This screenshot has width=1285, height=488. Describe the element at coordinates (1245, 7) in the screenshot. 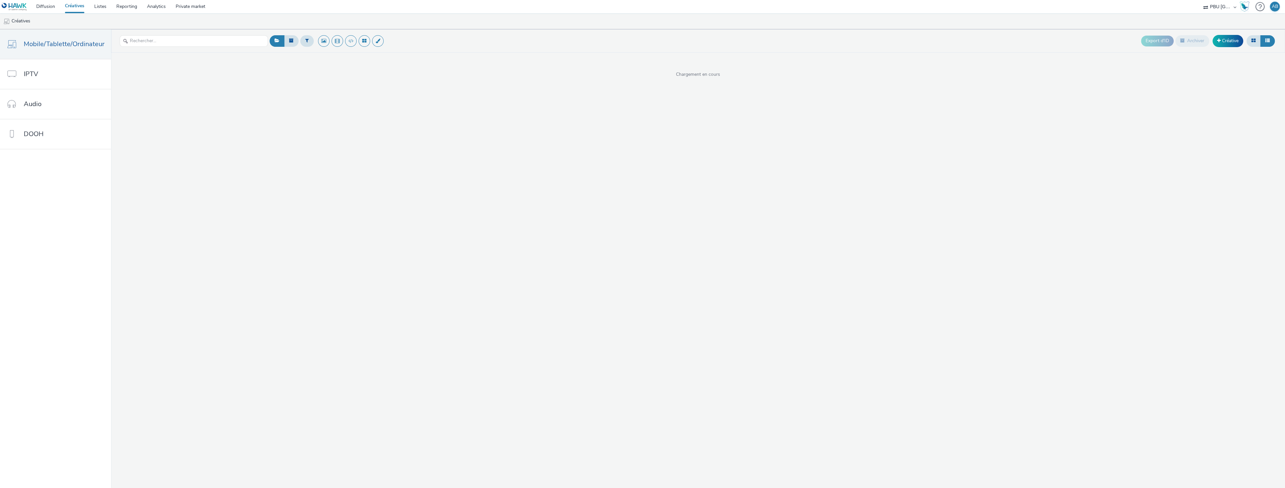

I see `a: Hawk Academy` at that location.